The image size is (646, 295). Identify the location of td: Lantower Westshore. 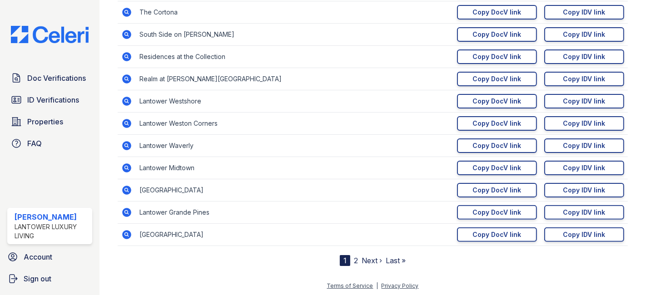
(295, 101).